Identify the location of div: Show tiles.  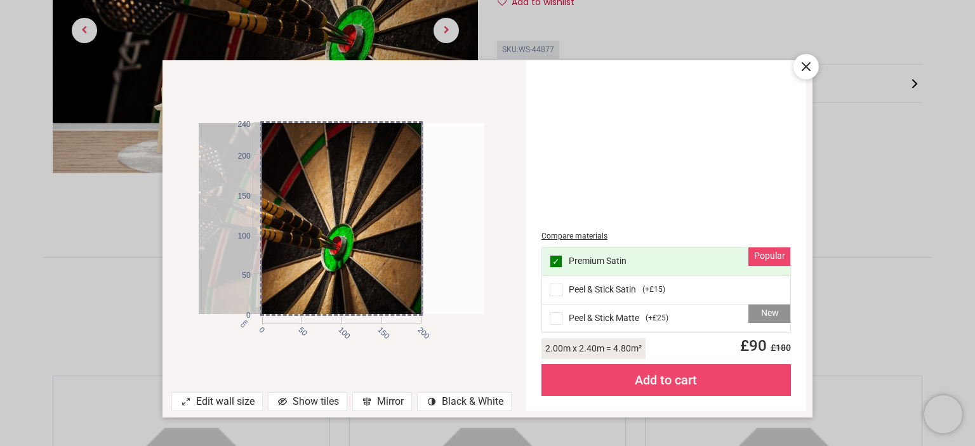
(307, 402).